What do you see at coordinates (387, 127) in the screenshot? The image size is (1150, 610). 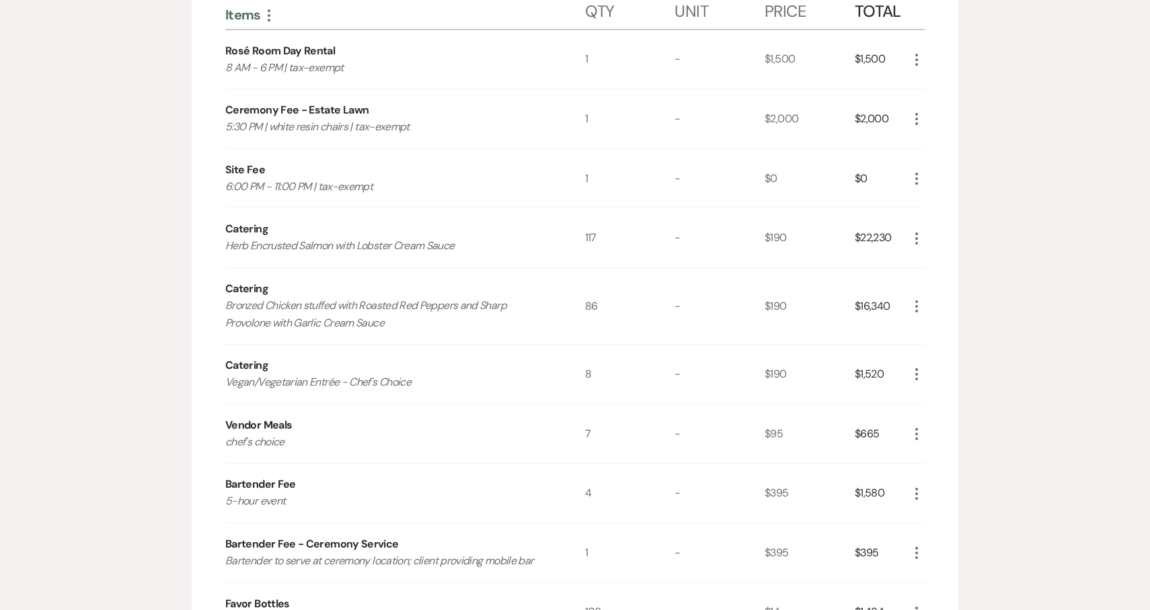 I see `p: 5:30 PM | white resin chairs | tax-exempt` at bounding box center [387, 127].